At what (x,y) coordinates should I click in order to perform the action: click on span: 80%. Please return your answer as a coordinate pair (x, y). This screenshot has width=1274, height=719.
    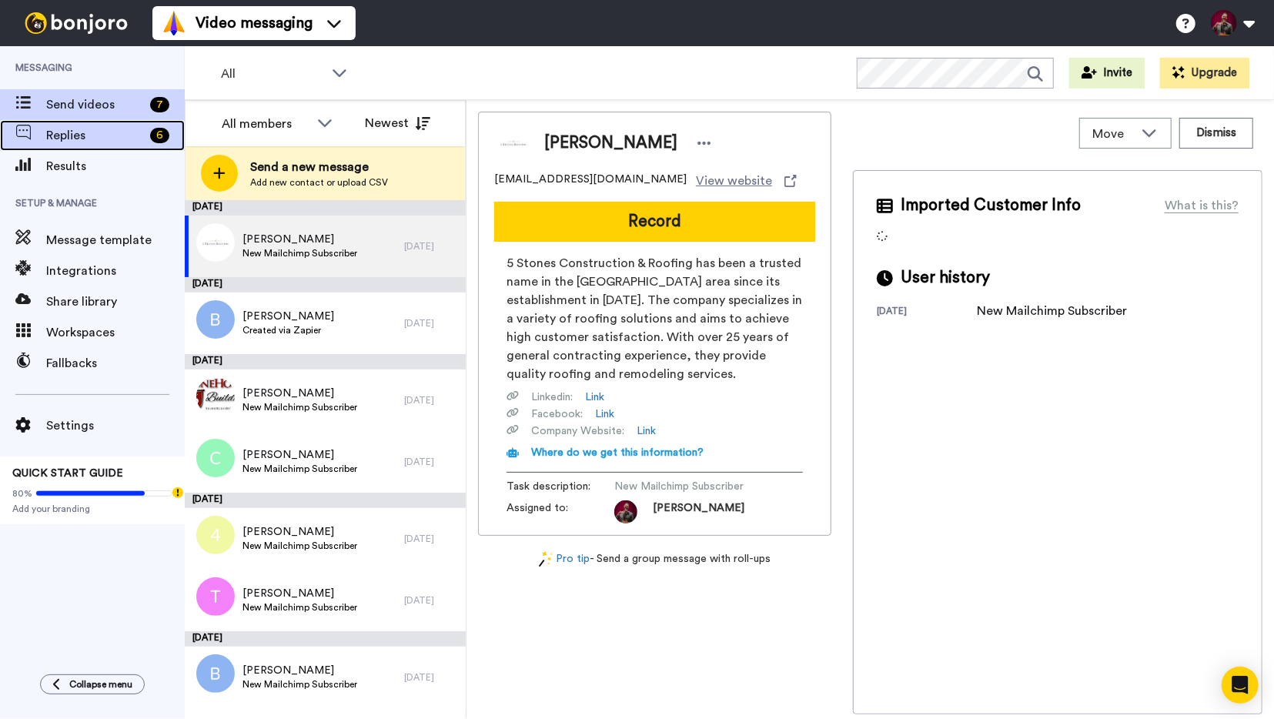
    Looking at the image, I should click on (22, 494).